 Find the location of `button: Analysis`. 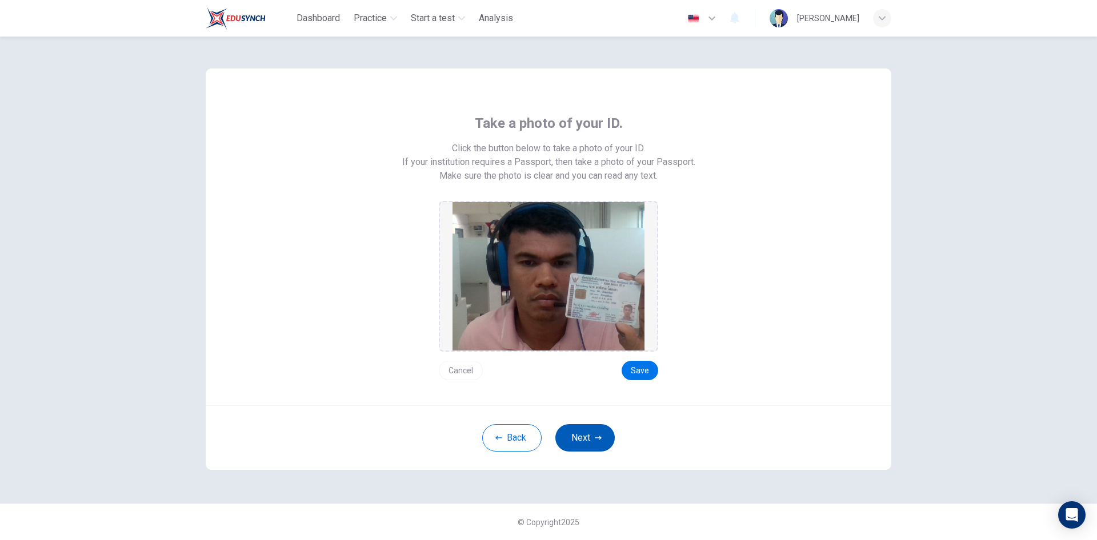

button: Analysis is located at coordinates (496, 18).